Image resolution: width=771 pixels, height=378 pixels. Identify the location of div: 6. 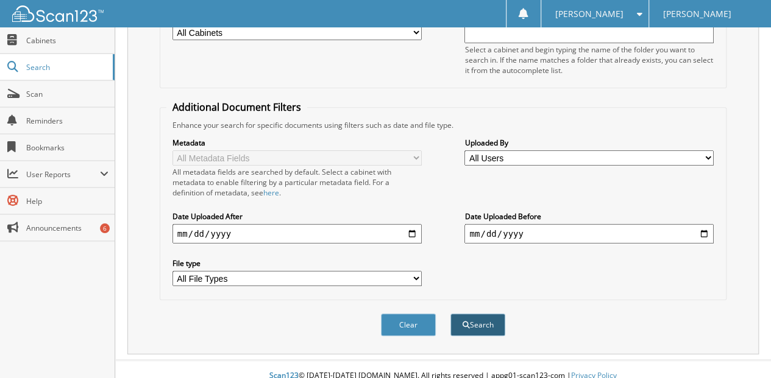
(105, 228).